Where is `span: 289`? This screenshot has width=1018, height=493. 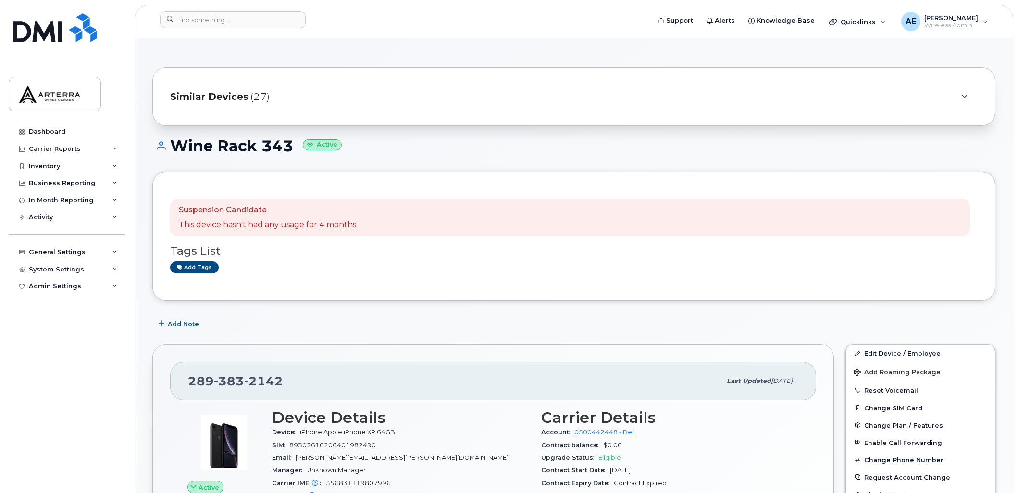
span: 289 is located at coordinates (236, 381).